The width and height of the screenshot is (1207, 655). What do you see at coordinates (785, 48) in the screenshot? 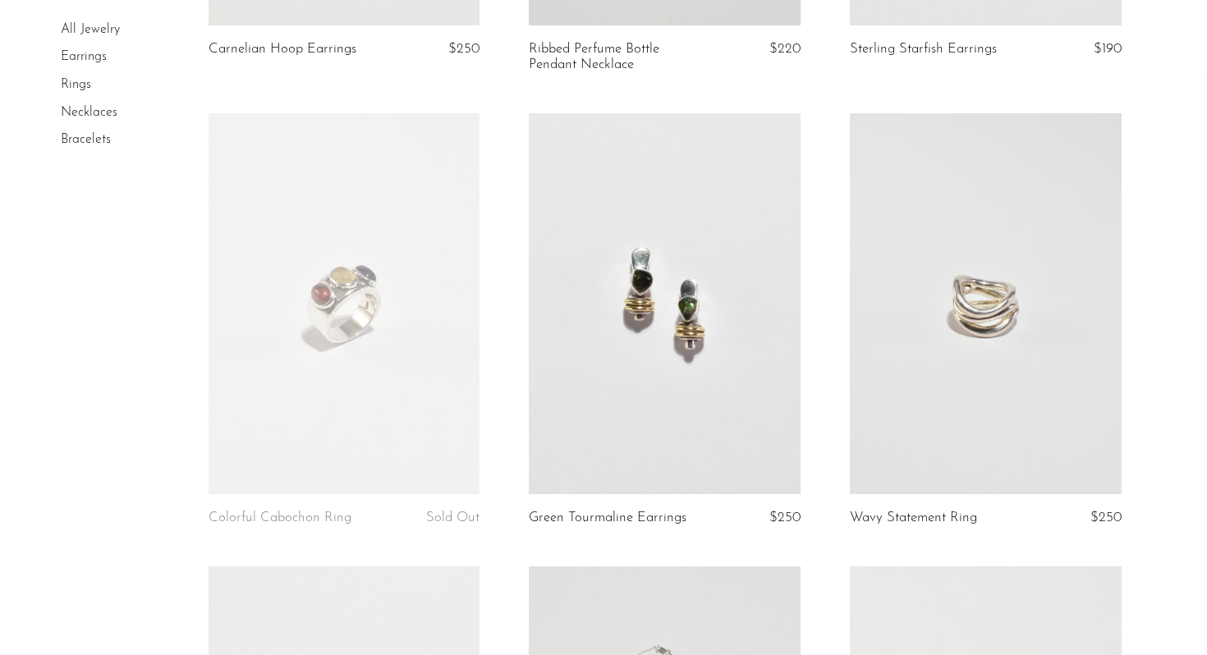
I see `span: $220` at bounding box center [785, 48].